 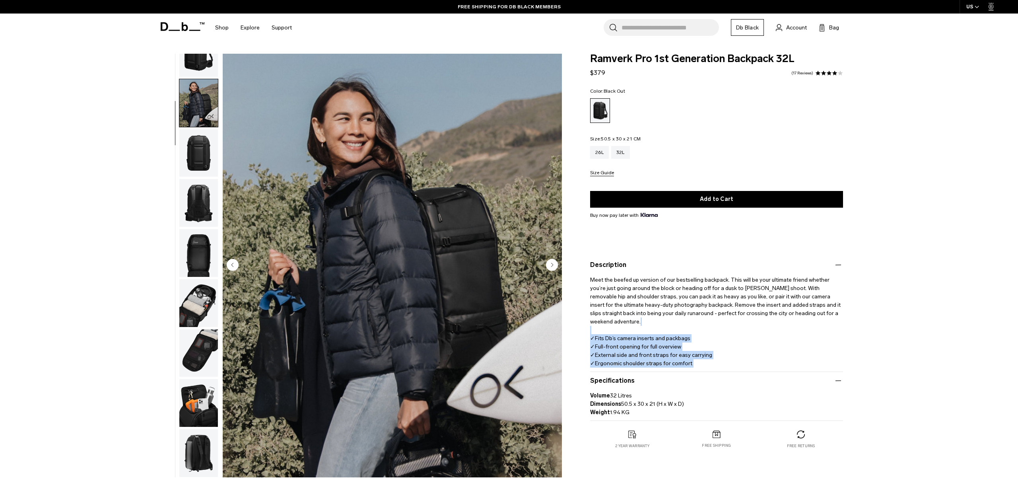 What do you see at coordinates (198, 353) in the screenshot?
I see `button: Frame763_08af5318-c950-4a08-ab85-207659f33bc6.png` at bounding box center [198, 353].